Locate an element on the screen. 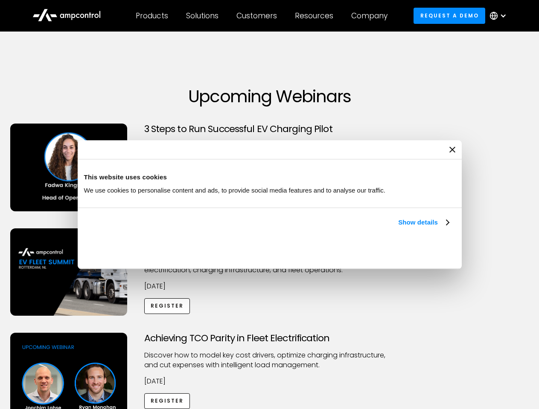 The height and width of the screenshot is (409, 539). div: This website uses cookies is located at coordinates (270, 177).